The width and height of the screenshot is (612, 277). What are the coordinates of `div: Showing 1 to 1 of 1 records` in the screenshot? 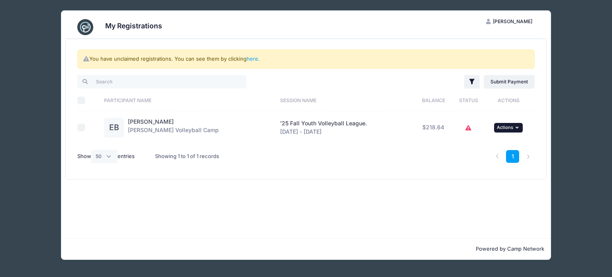 It's located at (187, 156).